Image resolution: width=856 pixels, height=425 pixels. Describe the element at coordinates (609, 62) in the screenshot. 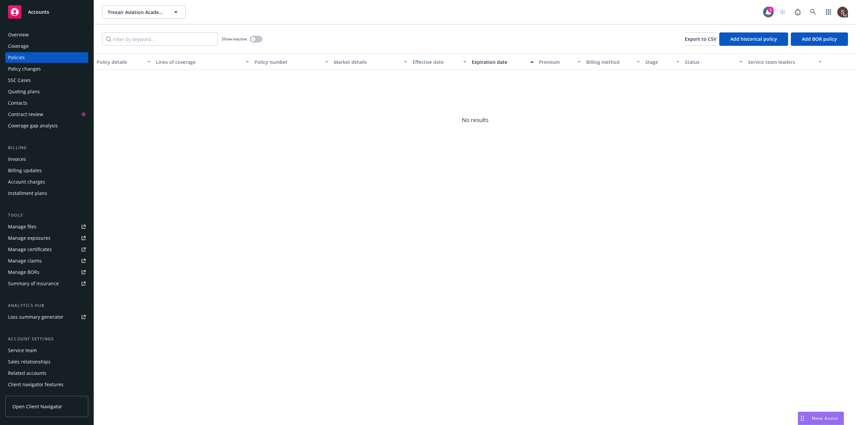

I see `div: Billing method` at that location.